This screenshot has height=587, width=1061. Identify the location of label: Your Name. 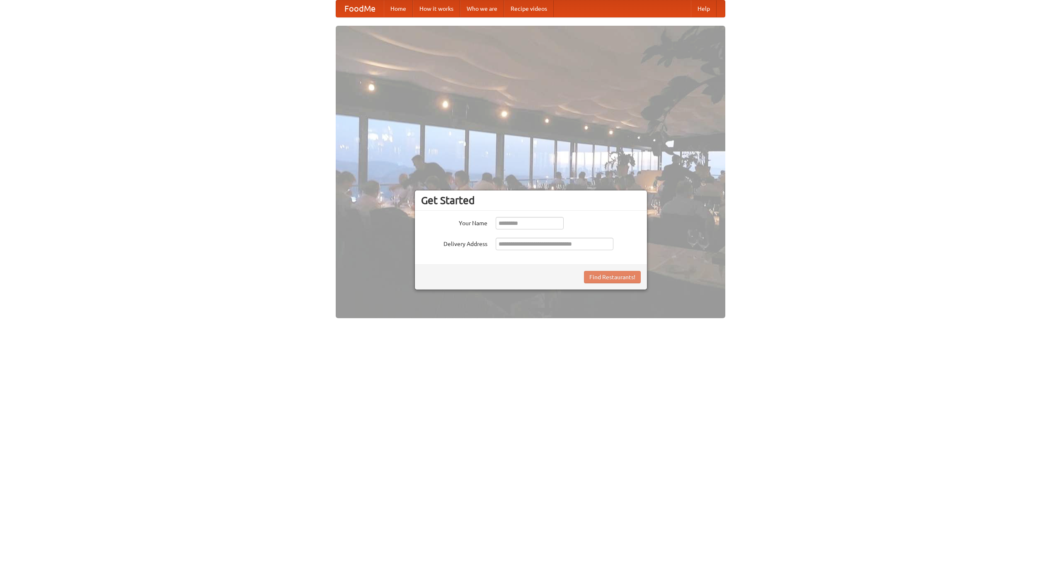
(454, 222).